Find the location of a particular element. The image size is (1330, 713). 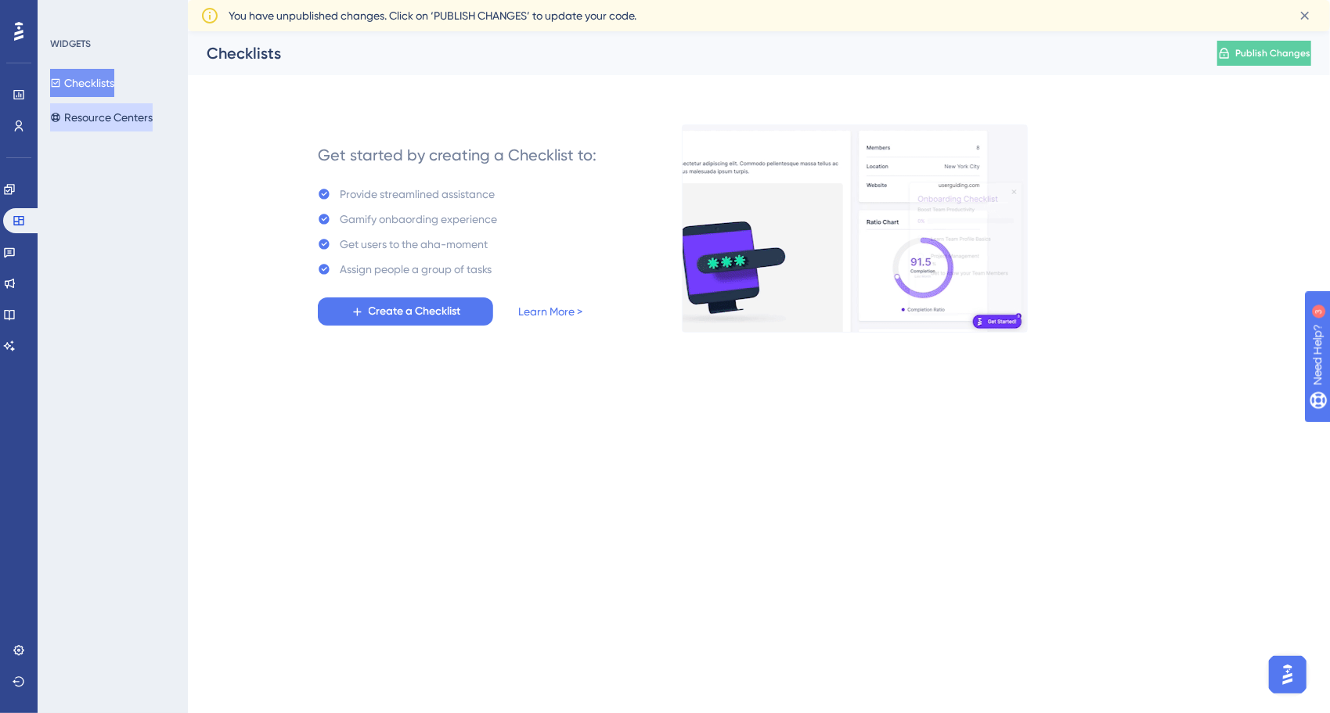

button: Resource Centers is located at coordinates (101, 117).